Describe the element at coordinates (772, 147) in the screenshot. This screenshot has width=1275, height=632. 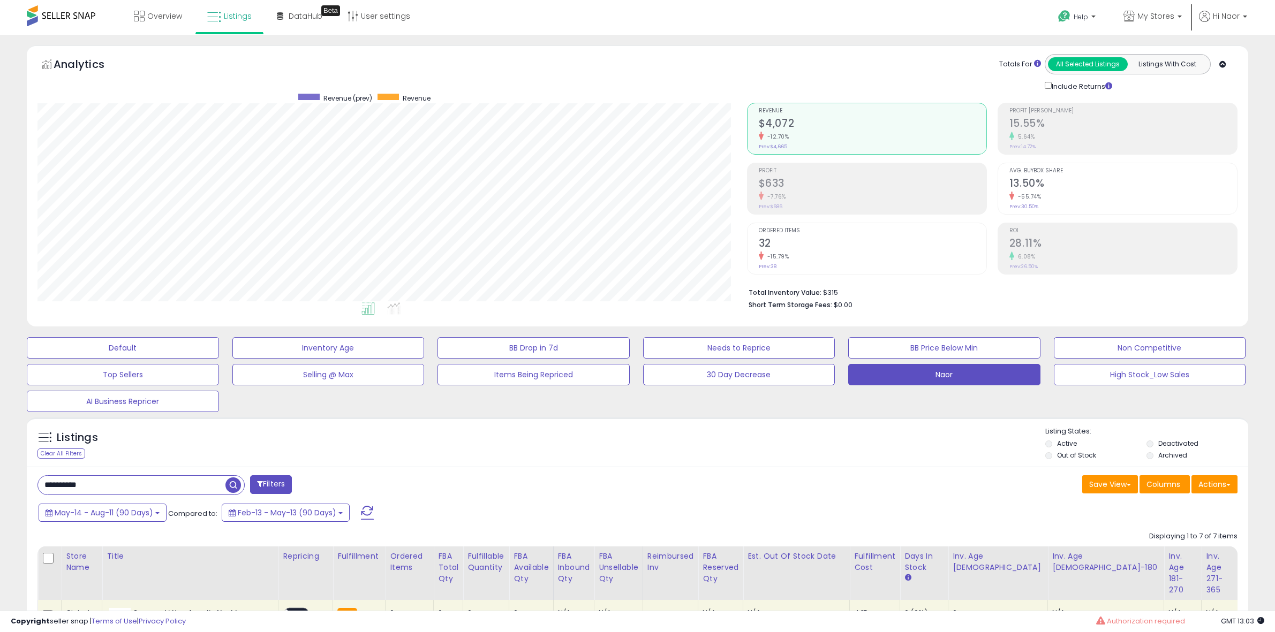
I see `small: Prev: $4,665` at that location.